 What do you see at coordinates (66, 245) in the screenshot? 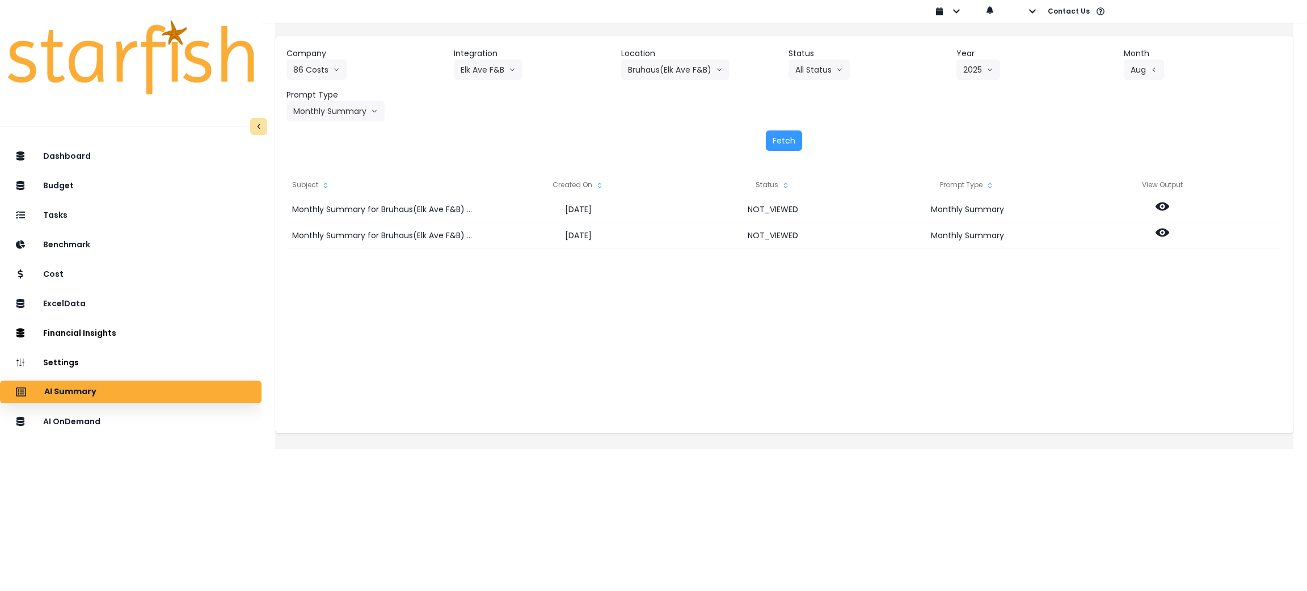
I see `p: Benchmark` at bounding box center [66, 245].